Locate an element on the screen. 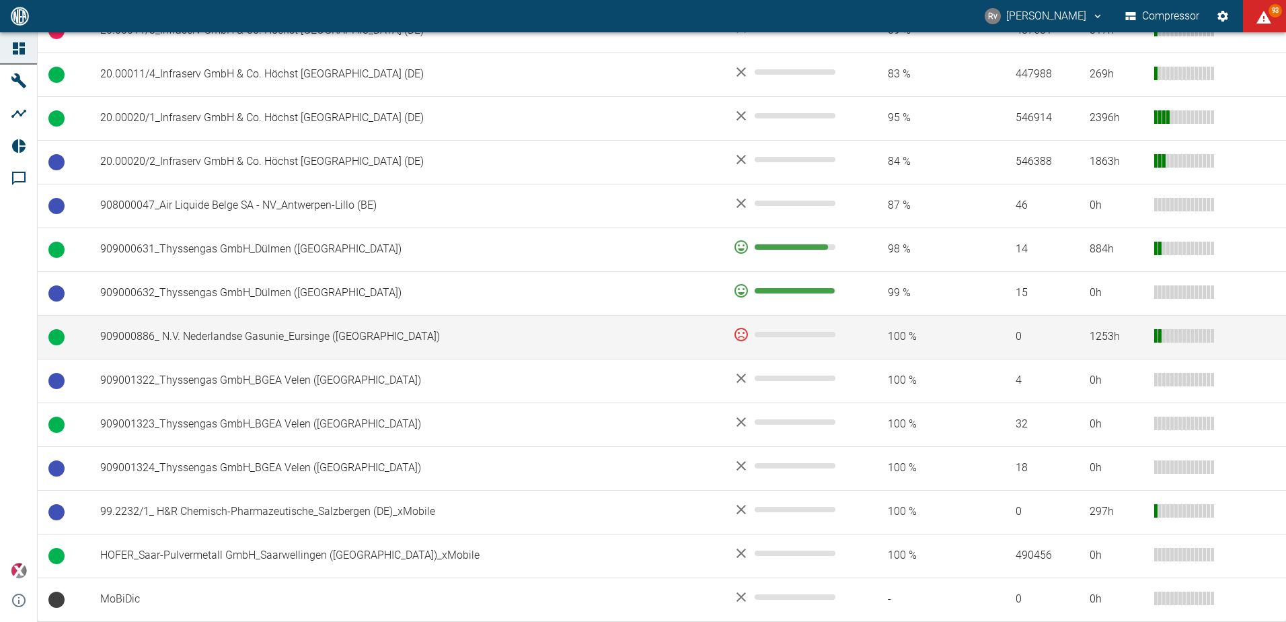  span: 4 is located at coordinates (1031, 380).